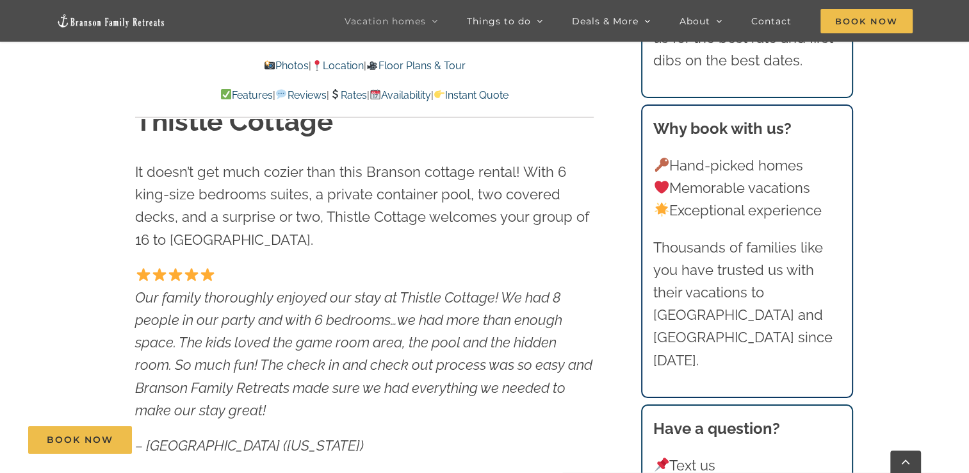 This screenshot has width=969, height=473. I want to click on a: Photos, so click(286, 65).